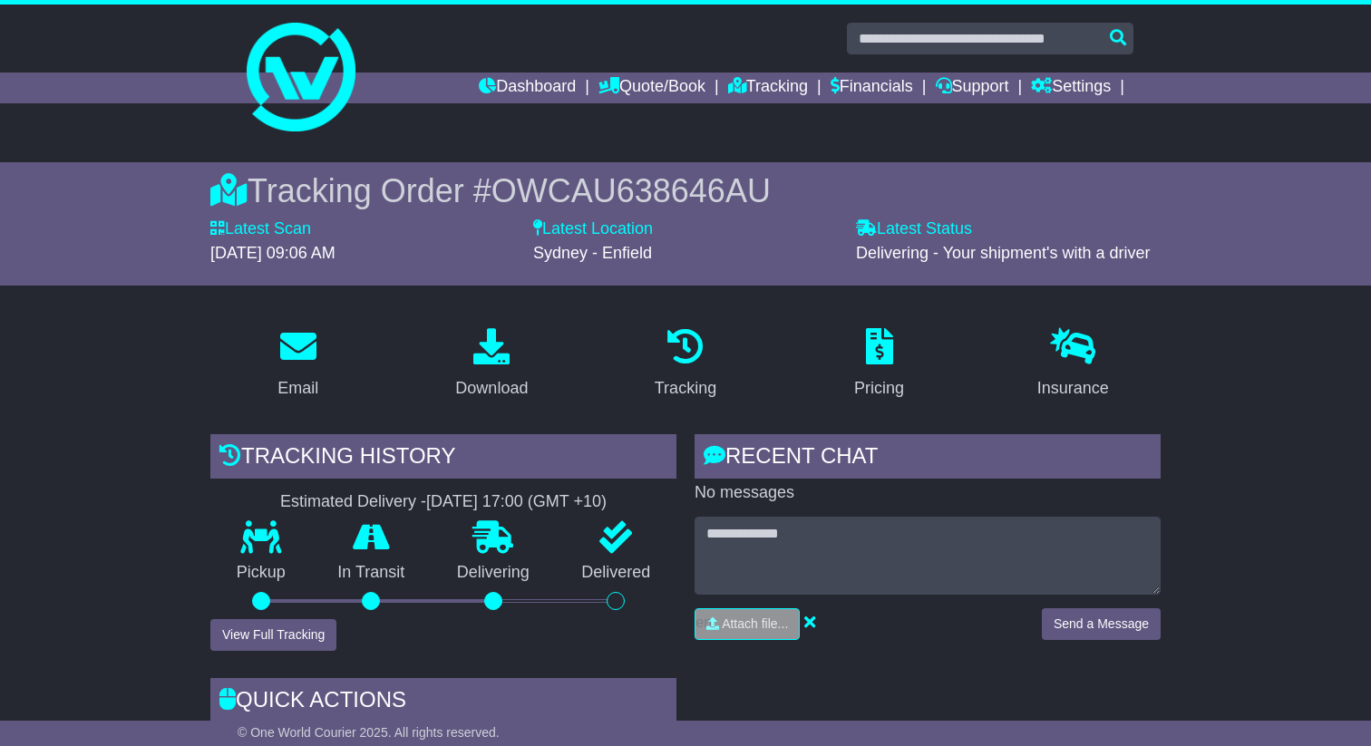  What do you see at coordinates (1073, 388) in the screenshot?
I see `div: Insurance` at bounding box center [1073, 388].